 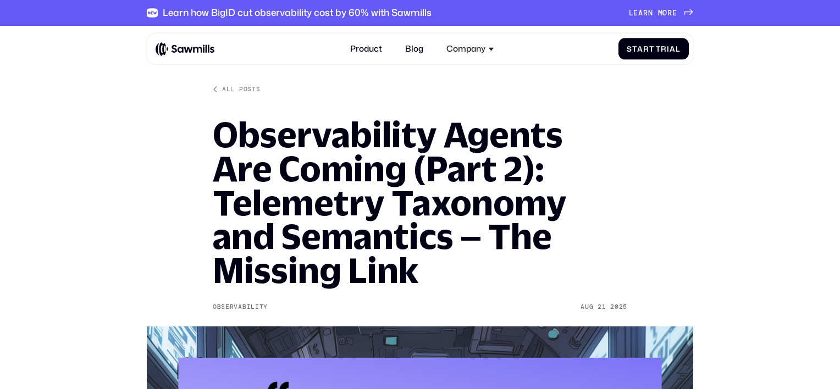 What do you see at coordinates (241, 89) in the screenshot?
I see `div: All posts` at bounding box center [241, 89].